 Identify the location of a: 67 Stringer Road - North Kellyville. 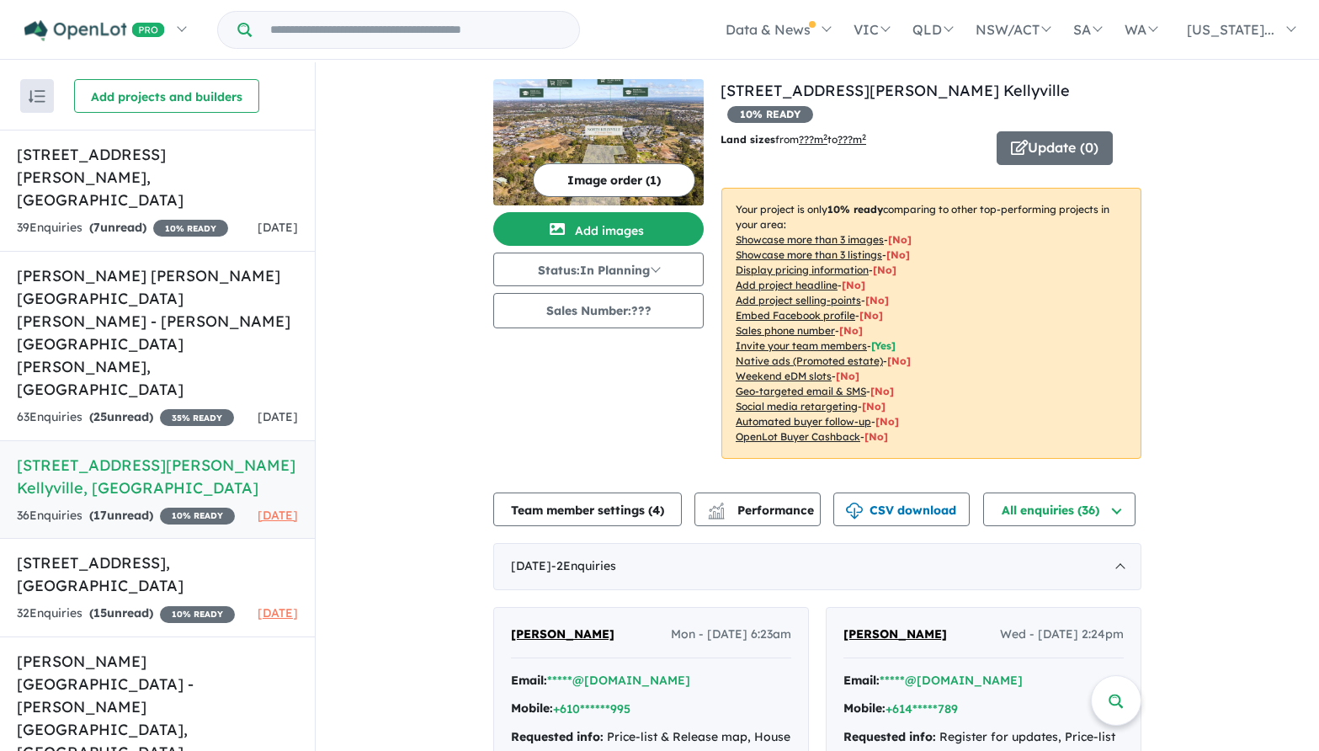
(598, 142).